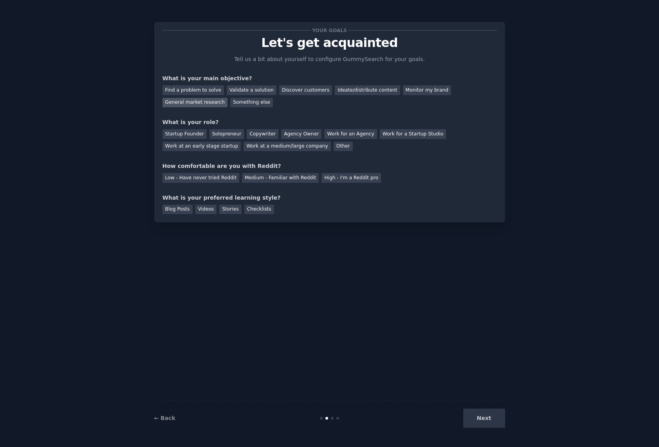  Describe the element at coordinates (330, 78) in the screenshot. I see `div: What is your main objective?` at that location.